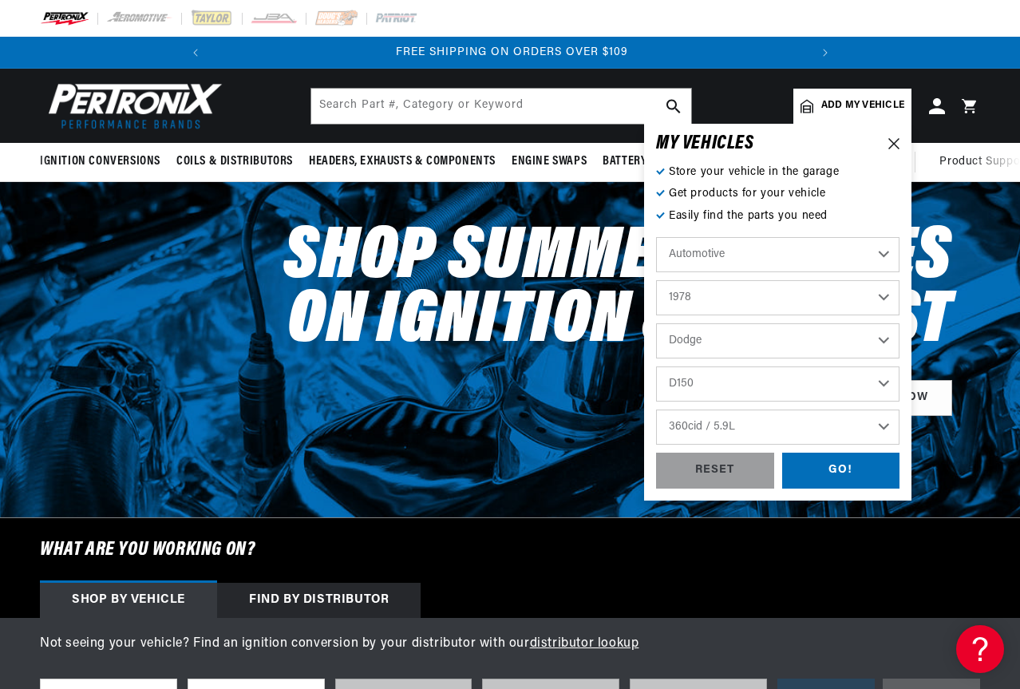  I want to click on a: distributor lookup, so click(584, 643).